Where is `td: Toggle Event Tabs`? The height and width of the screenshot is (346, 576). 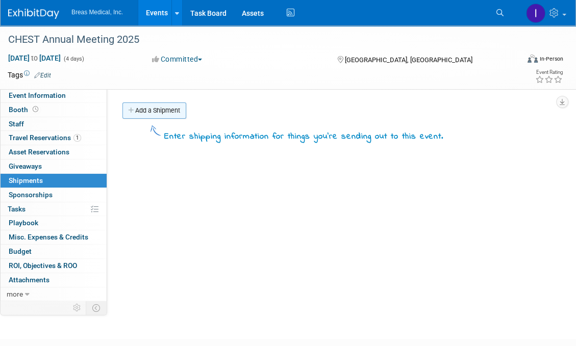 td: Toggle Event Tabs is located at coordinates (96, 308).